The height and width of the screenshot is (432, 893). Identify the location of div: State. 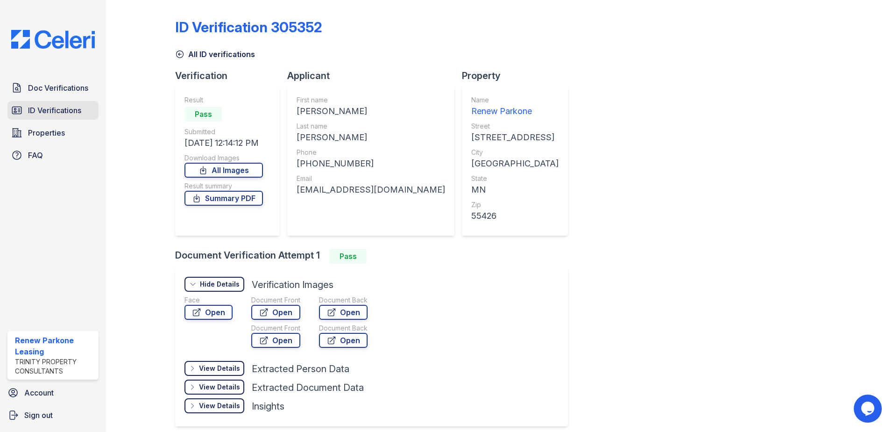
(515, 178).